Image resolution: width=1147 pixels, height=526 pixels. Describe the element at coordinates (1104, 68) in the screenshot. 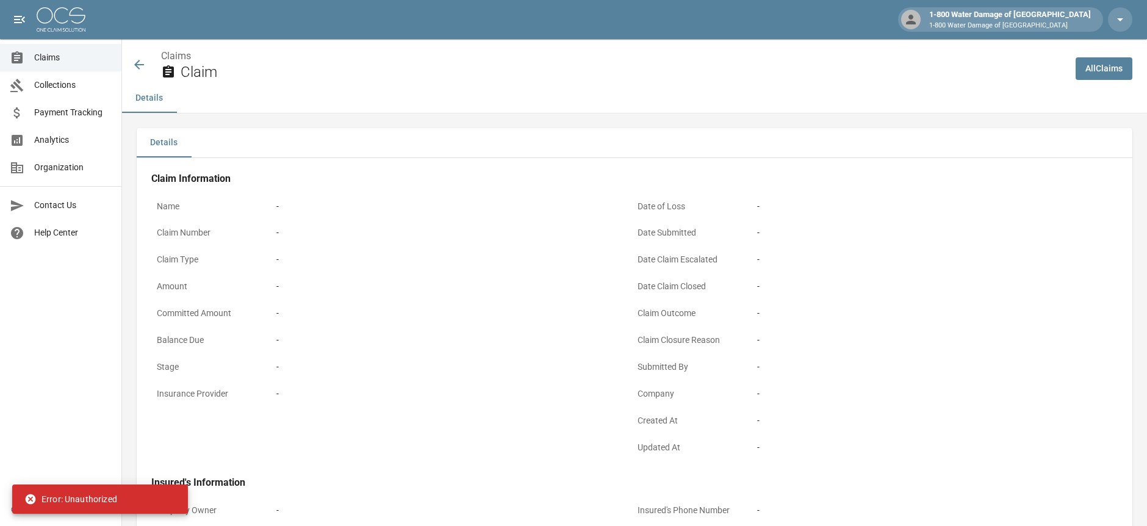

I see `a: AllClaims` at that location.